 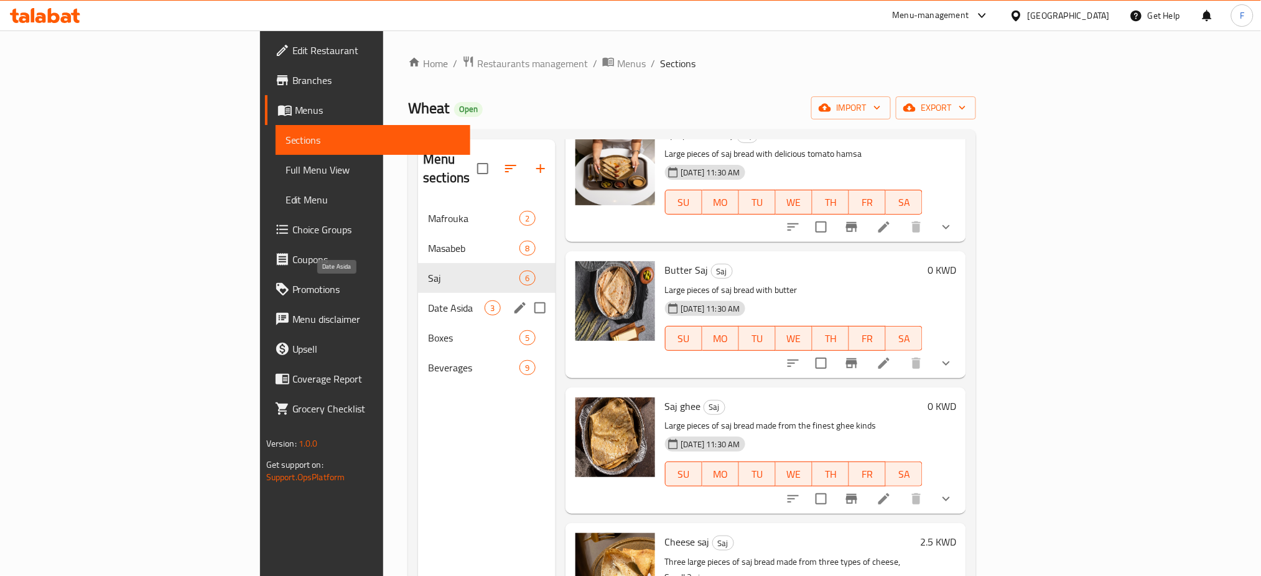 I want to click on span: SA, so click(x=904, y=474).